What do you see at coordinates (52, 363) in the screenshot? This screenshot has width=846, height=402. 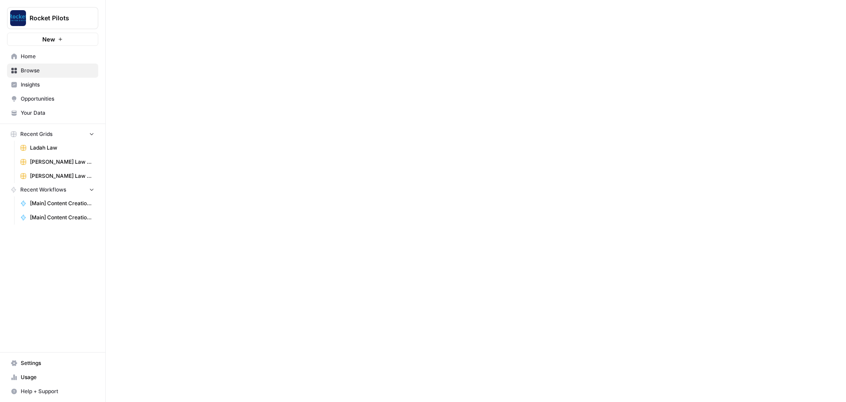 I see `a: Settings` at bounding box center [52, 363].